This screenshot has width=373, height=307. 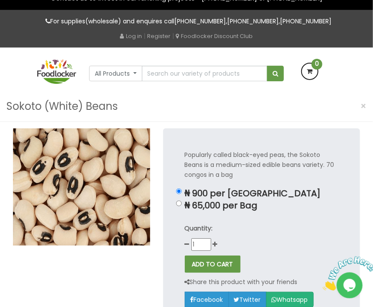 What do you see at coordinates (27, 20) in the screenshot?
I see `div: CloseChat attention grabber` at bounding box center [27, 20].